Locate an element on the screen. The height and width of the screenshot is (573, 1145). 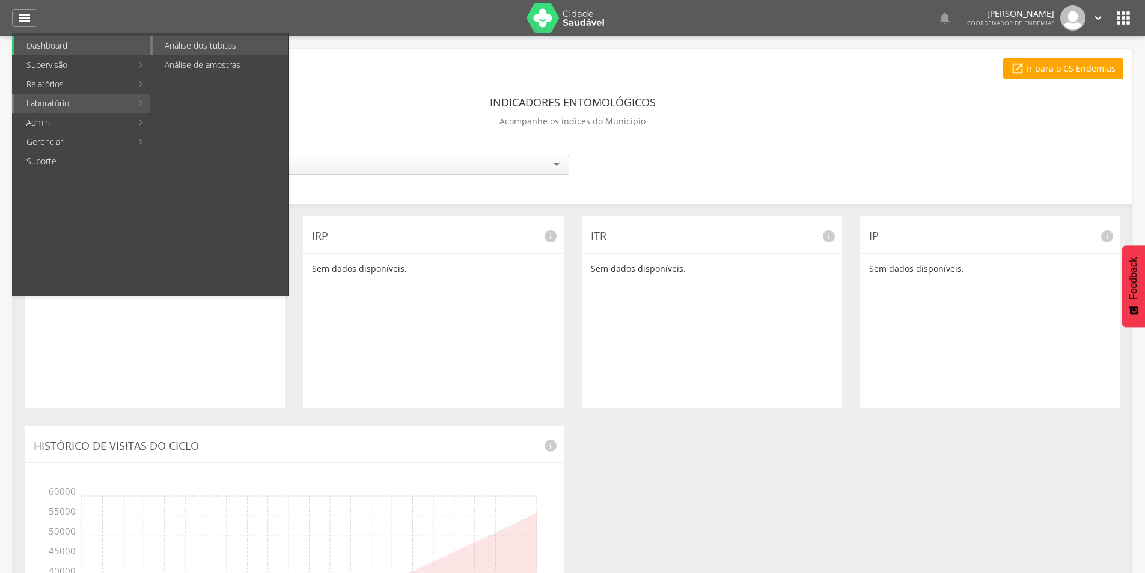
header: Indicadores Entomológicos is located at coordinates (573, 102).